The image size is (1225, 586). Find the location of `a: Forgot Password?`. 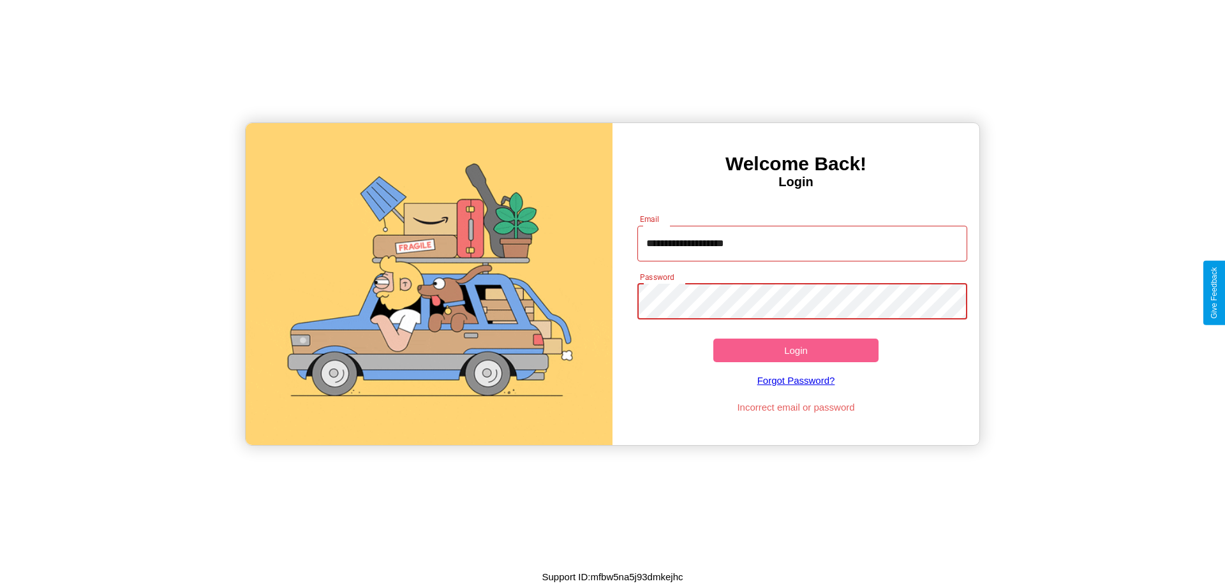

a: Forgot Password? is located at coordinates (796, 380).